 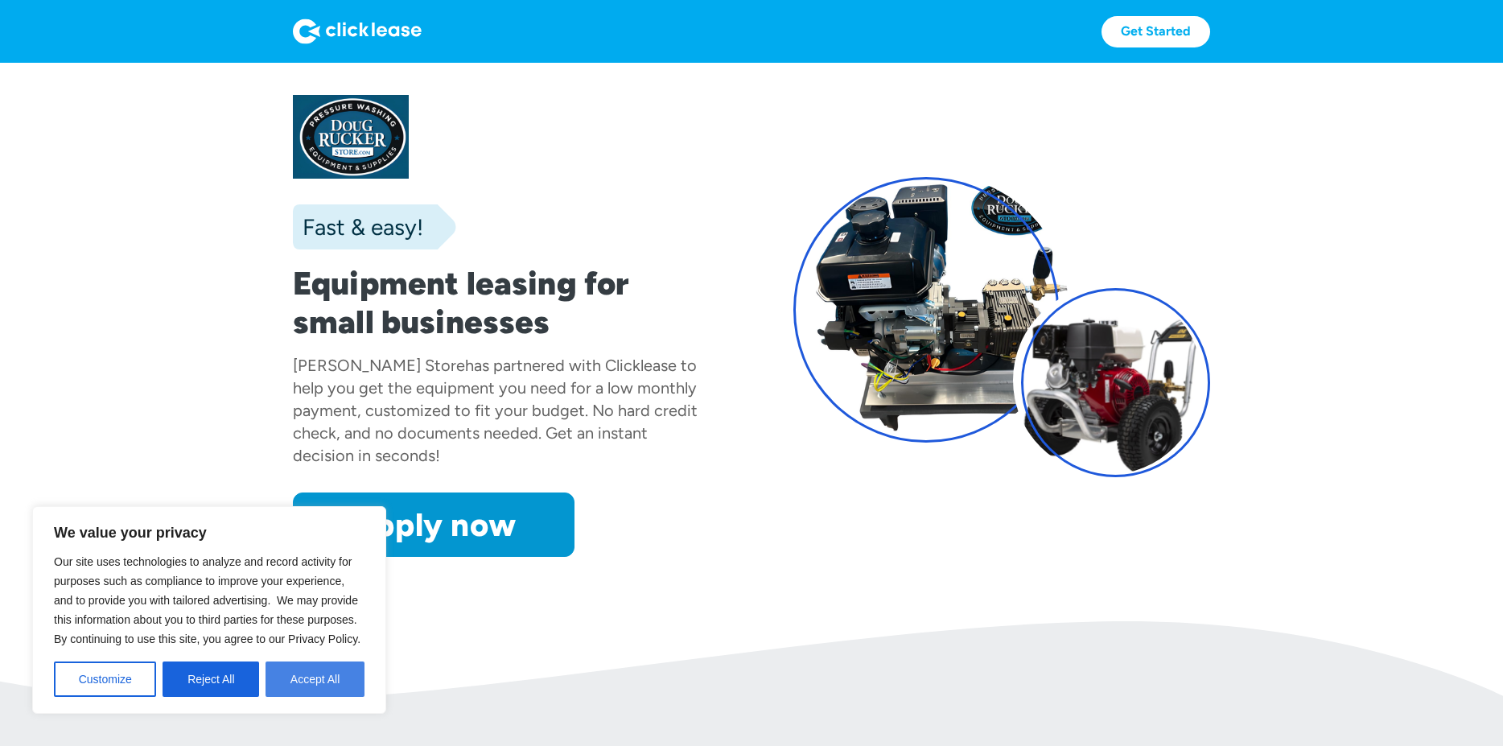 I want to click on span: Our site uses technologies to analyze and record activity for purposes such as compliance to impr..., so click(x=207, y=600).